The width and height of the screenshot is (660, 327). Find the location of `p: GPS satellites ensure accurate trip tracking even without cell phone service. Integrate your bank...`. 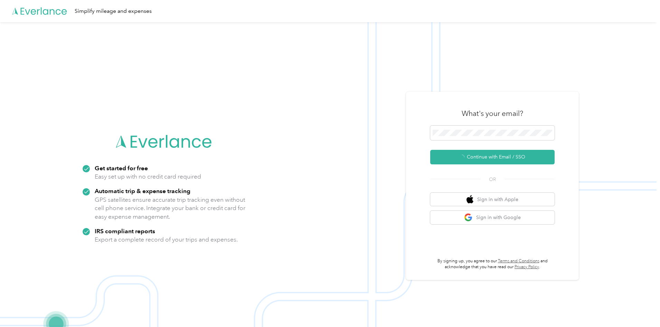

p: GPS satellites ensure accurate trip tracking even without cell phone service. Integrate your bank... is located at coordinates (170, 208).